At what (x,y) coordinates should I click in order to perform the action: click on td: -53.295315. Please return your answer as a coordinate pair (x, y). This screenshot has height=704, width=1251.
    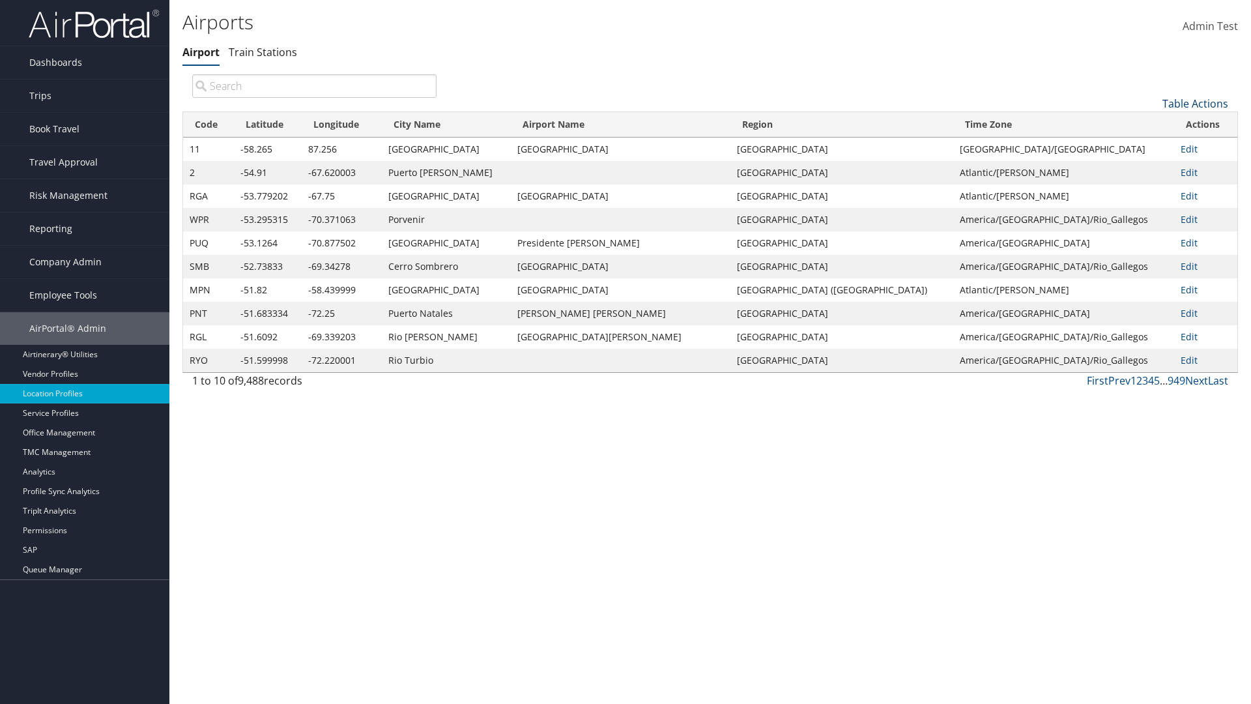
    Looking at the image, I should click on (268, 220).